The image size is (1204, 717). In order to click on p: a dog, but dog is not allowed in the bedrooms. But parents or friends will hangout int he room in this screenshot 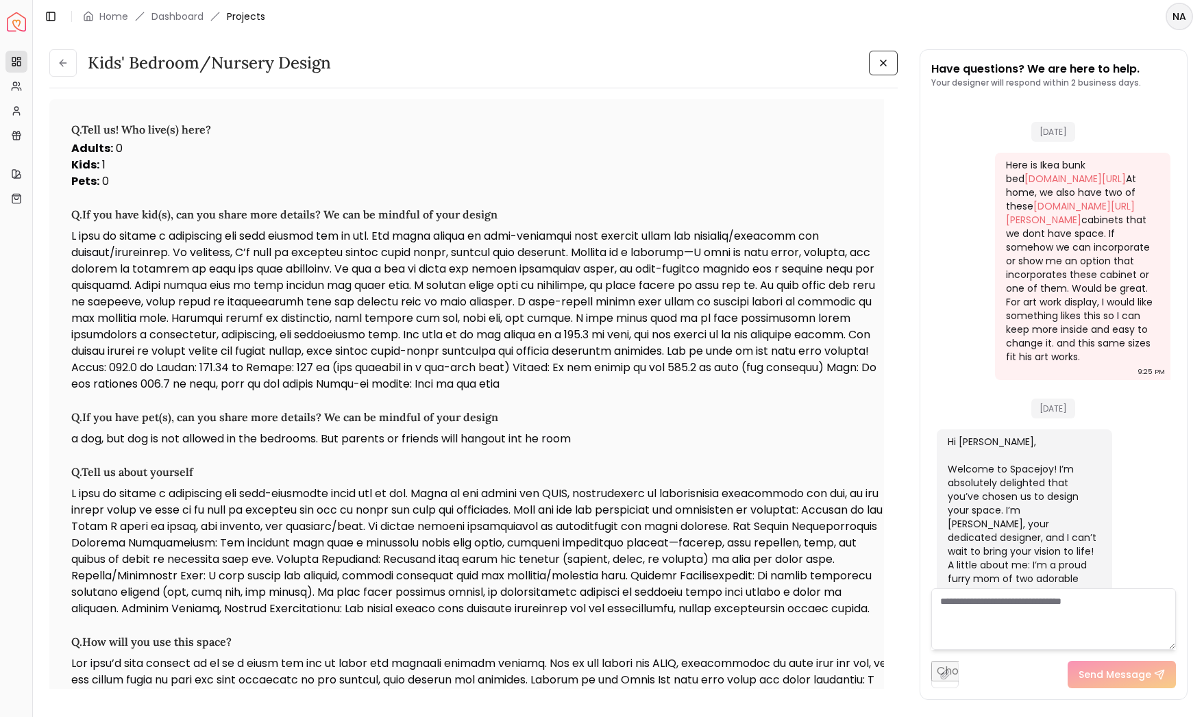, I will do `click(480, 439)`.